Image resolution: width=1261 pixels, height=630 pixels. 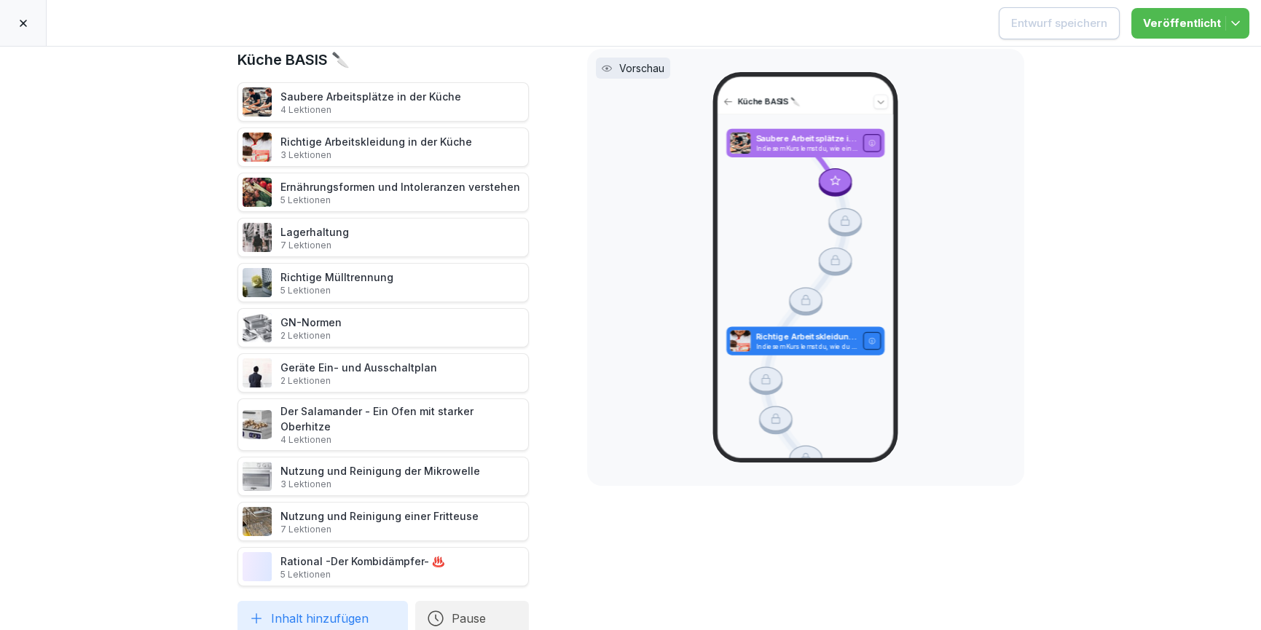 What do you see at coordinates (257, 328) in the screenshot?
I see `img: f54dbio1lpti0vdzdydl5c0l.png` at bounding box center [257, 328].